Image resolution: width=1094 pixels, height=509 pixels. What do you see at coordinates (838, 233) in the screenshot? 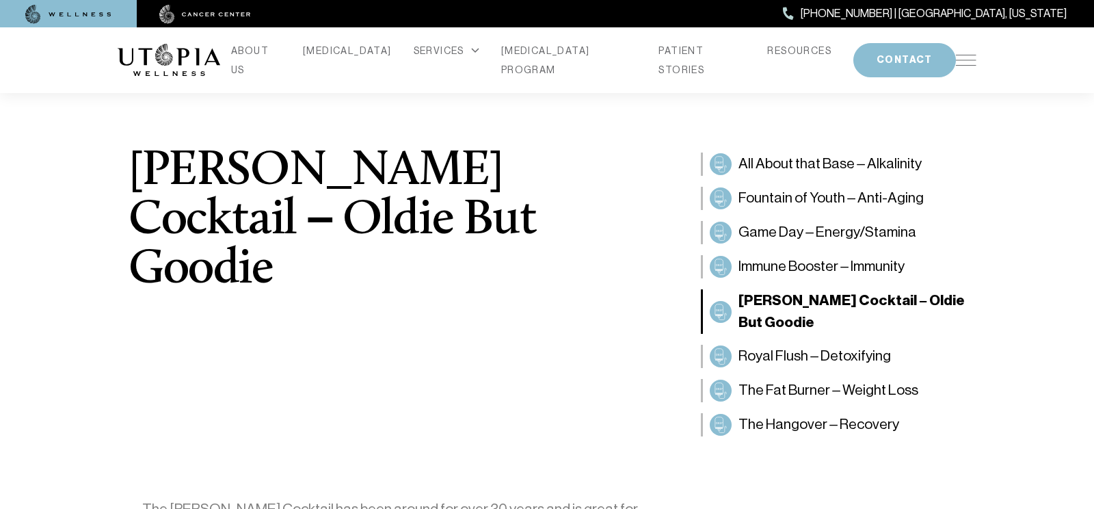
I see `a: Game Day – Energy/StaminaGame Day – Energy/Stamina` at bounding box center [838, 233].